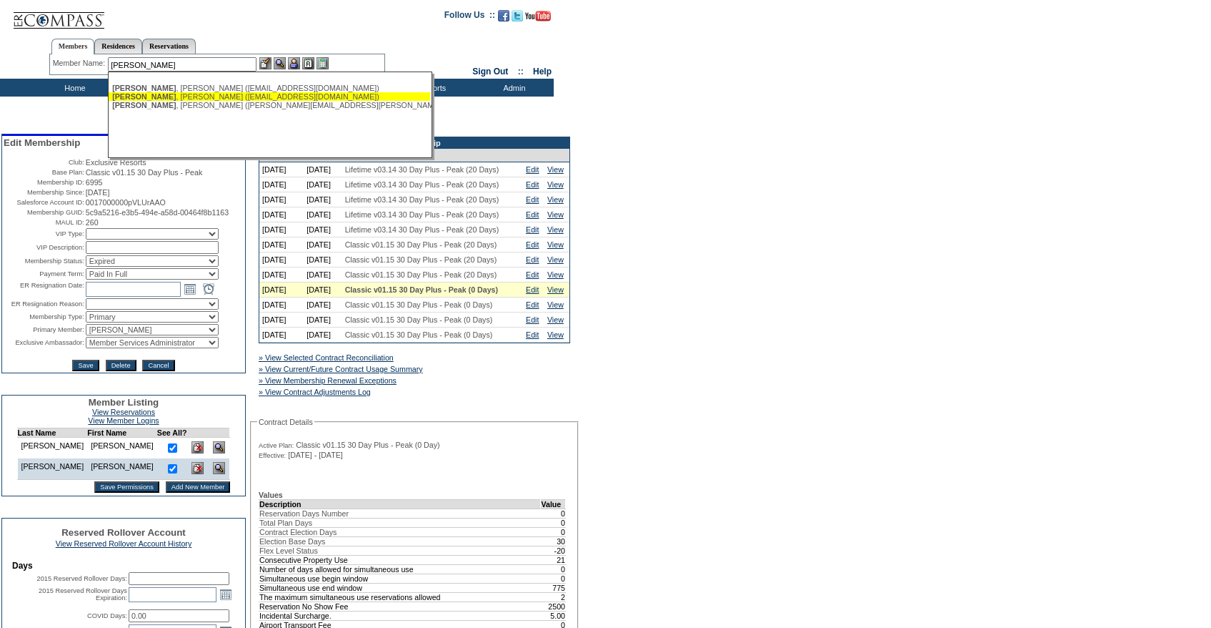 Image resolution: width=1211 pixels, height=628 pixels. Describe the element at coordinates (504, 19) in the screenshot. I see `a: Become our fan on Facebook` at that location.